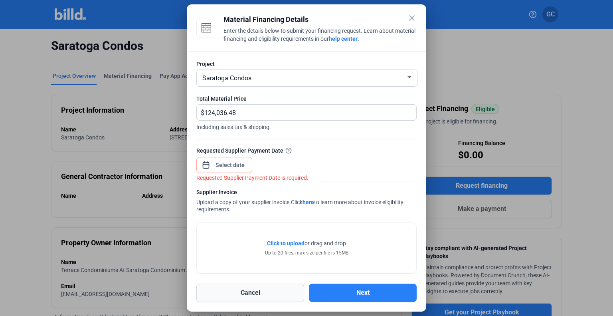 This screenshot has height=316, width=613. I want to click on input: 0.00, so click(306, 112).